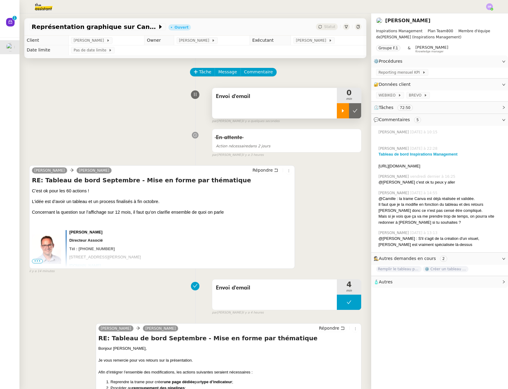  Describe the element at coordinates (159, 40) in the screenshot. I see `td: Owner` at that location.